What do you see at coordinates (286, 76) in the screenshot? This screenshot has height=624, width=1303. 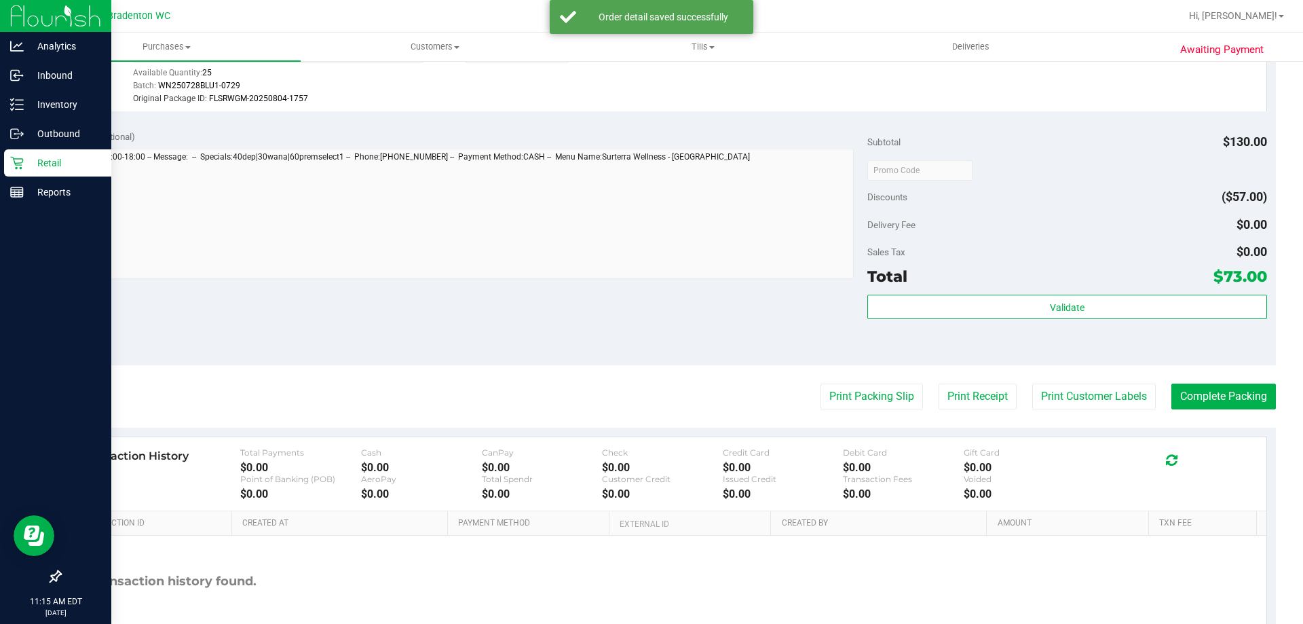 I see `div: Available Quantity:` at bounding box center [286, 76].